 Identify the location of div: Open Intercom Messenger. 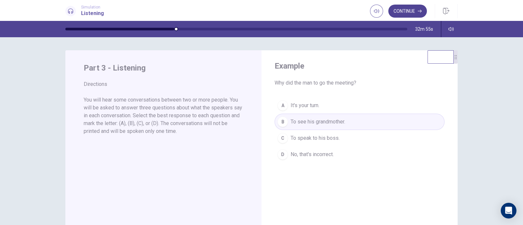
(508, 211).